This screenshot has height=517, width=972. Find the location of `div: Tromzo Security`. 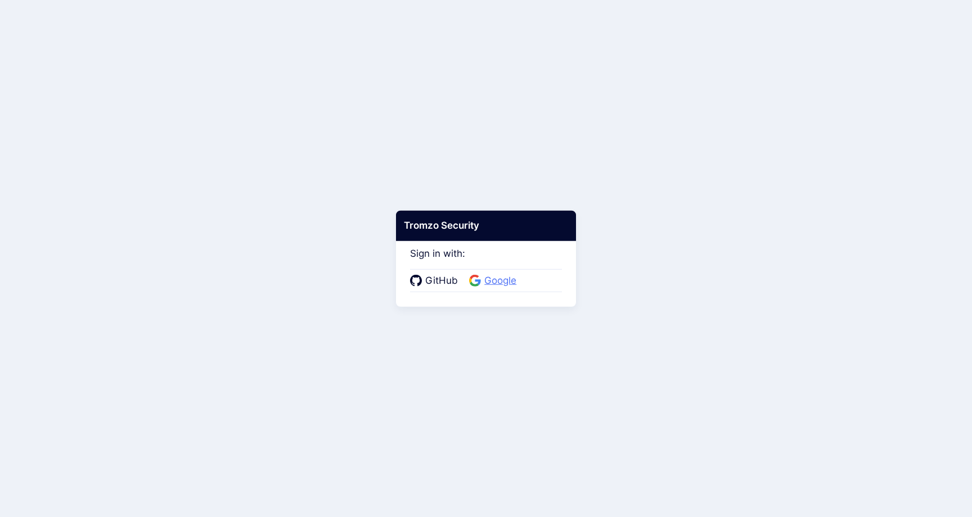

div: Tromzo Security is located at coordinates (486, 226).